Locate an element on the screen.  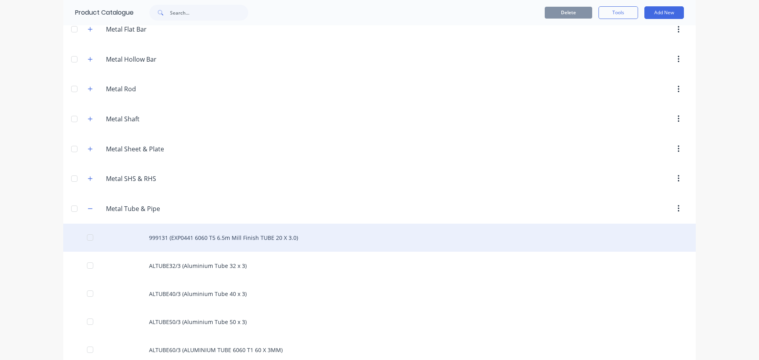
button: Add New is located at coordinates (664, 13).